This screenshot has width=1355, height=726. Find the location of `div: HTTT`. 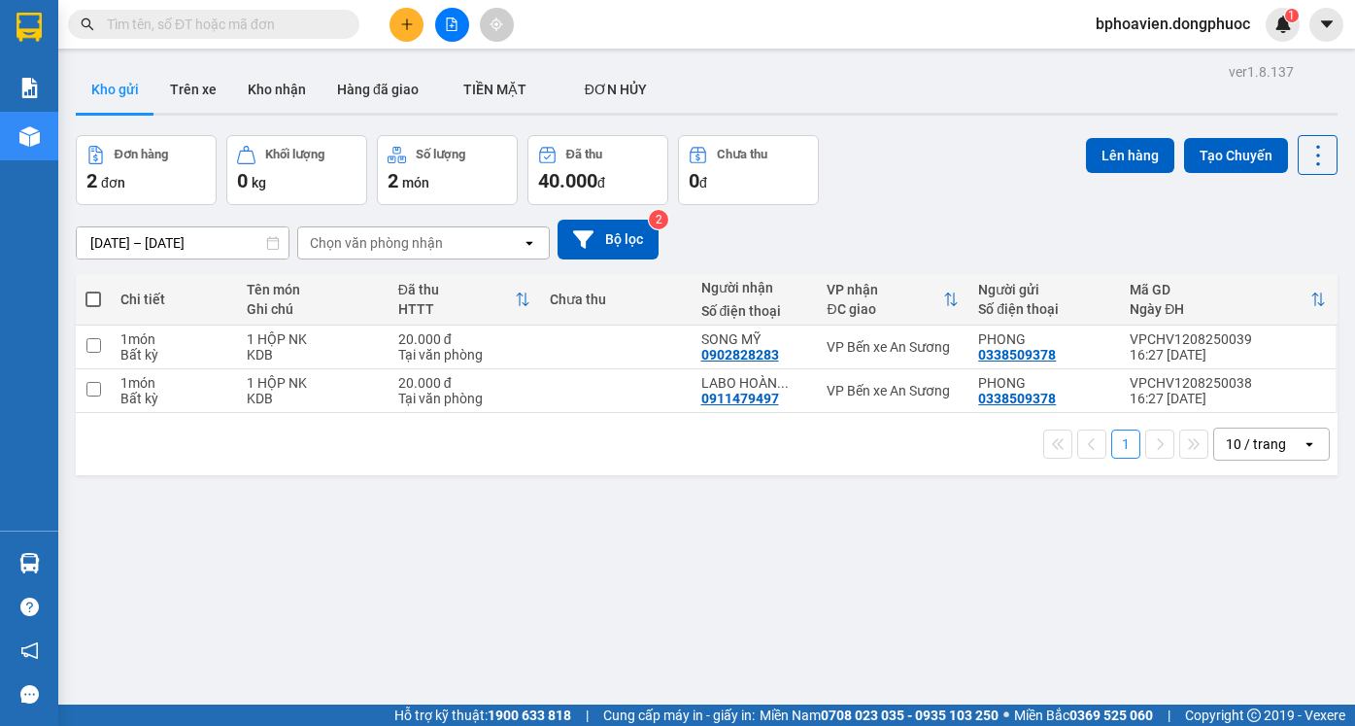

div: HTTT is located at coordinates (457, 309).